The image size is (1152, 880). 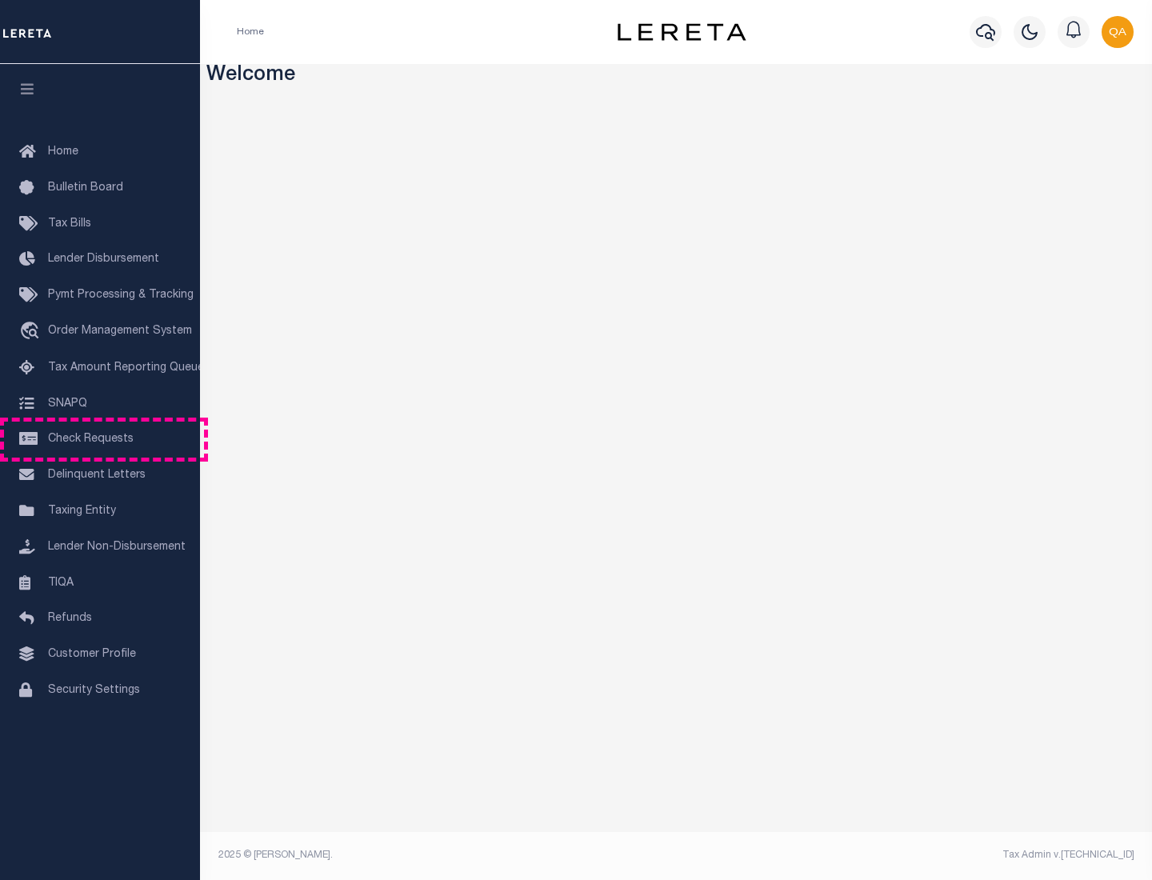 I want to click on span: Lender Disbursement, so click(x=103, y=259).